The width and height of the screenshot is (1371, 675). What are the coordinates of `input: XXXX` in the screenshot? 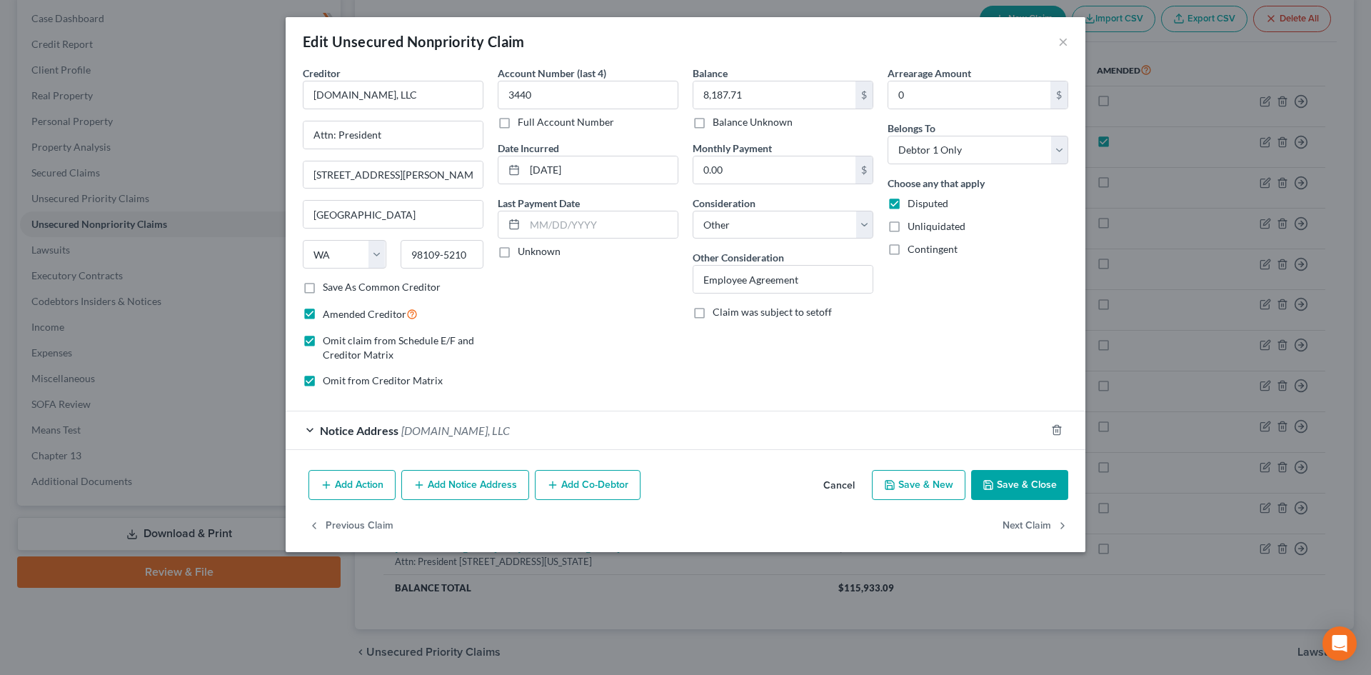 It's located at (588, 95).